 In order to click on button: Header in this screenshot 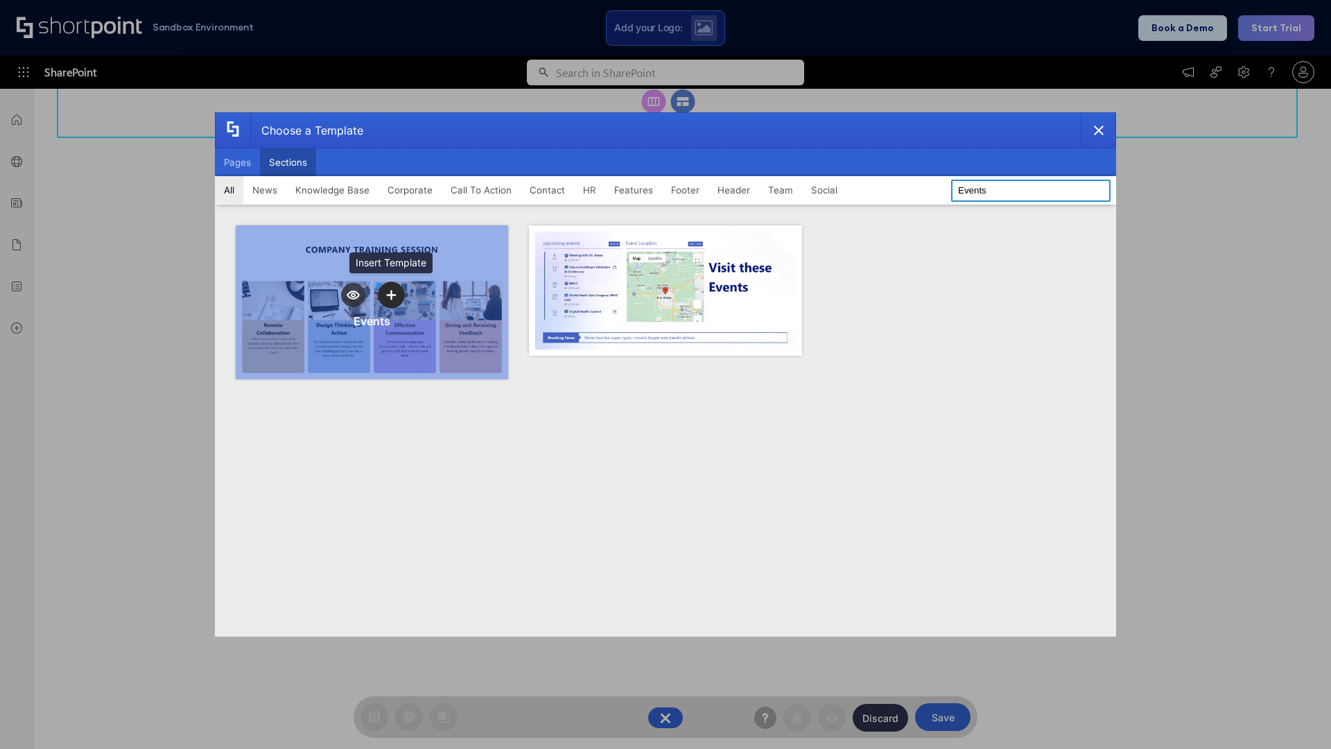, I will do `click(734, 190)`.